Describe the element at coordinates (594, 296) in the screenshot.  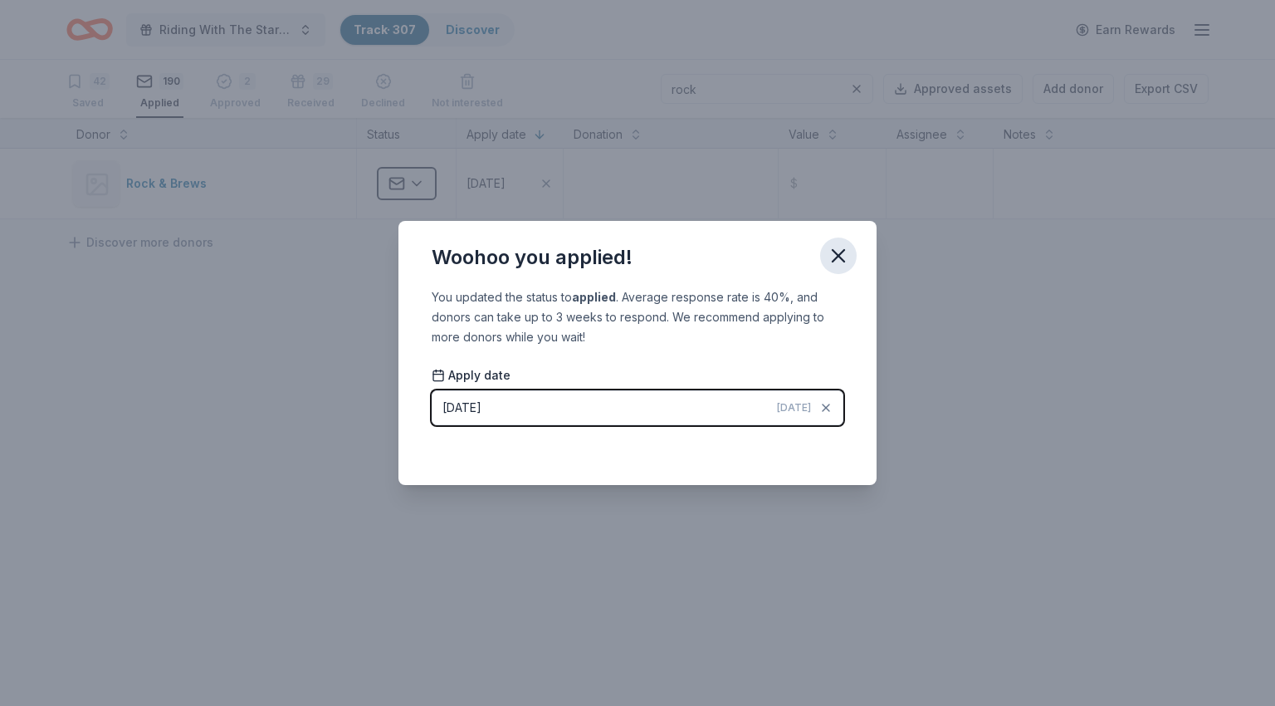
I see `b: applied` at that location.